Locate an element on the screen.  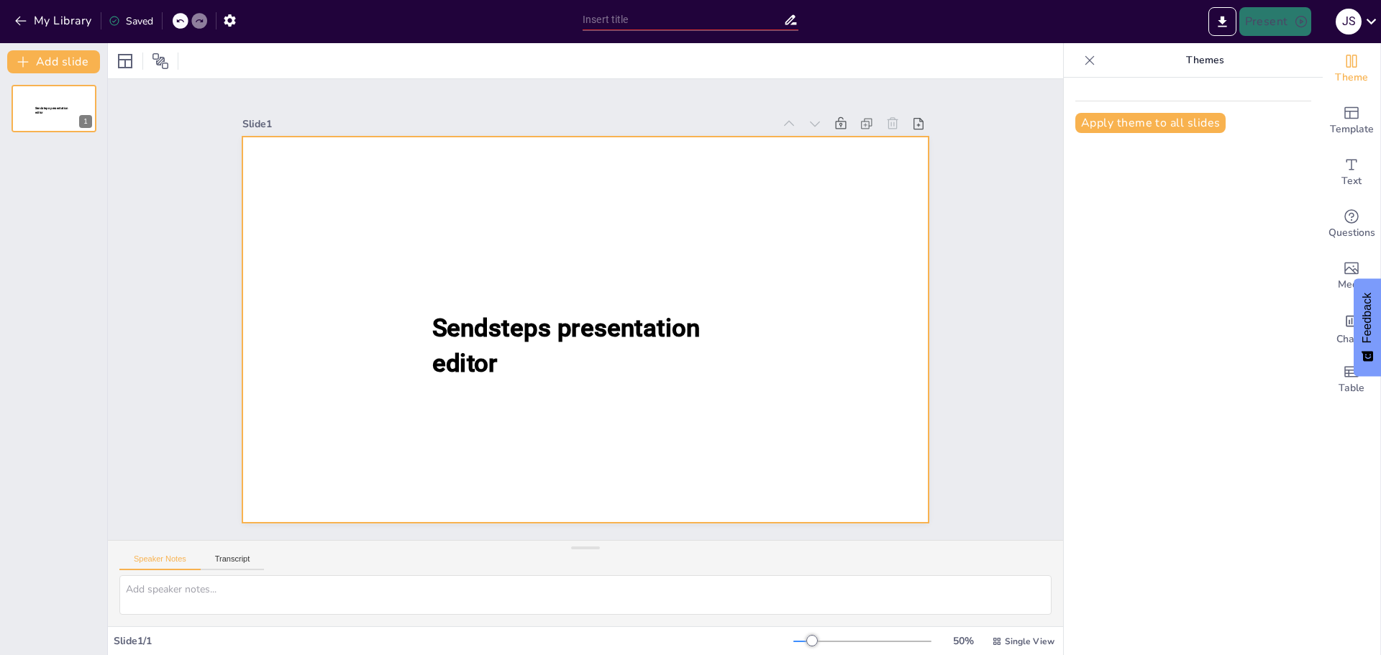
div: Add charts and graphs is located at coordinates (1351, 328).